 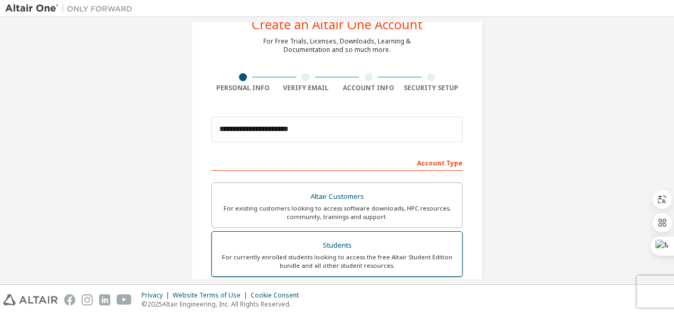 I want to click on div: Create an Altair One Account, so click(x=337, y=24).